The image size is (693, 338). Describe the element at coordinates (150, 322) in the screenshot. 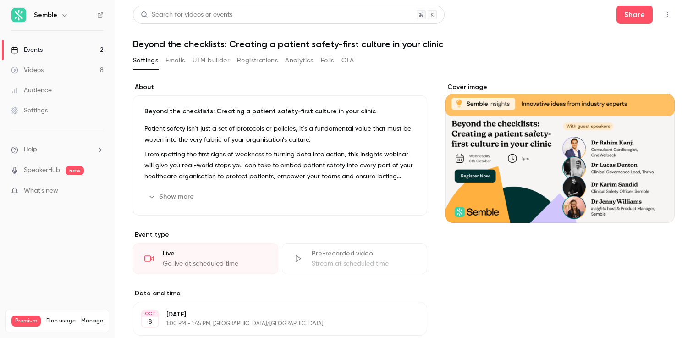

I see `p: 8` at that location.